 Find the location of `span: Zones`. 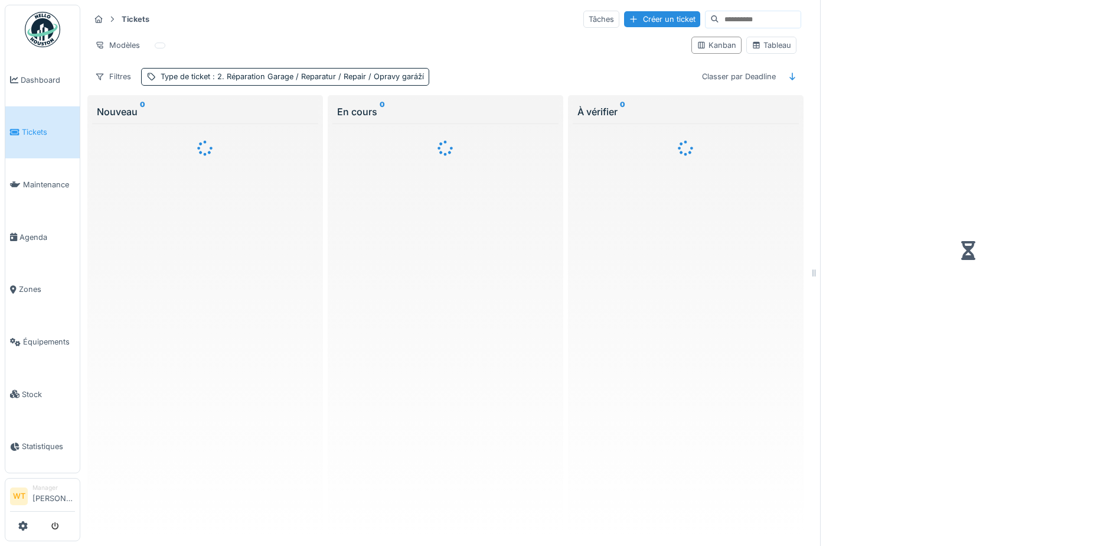

span: Zones is located at coordinates (47, 289).